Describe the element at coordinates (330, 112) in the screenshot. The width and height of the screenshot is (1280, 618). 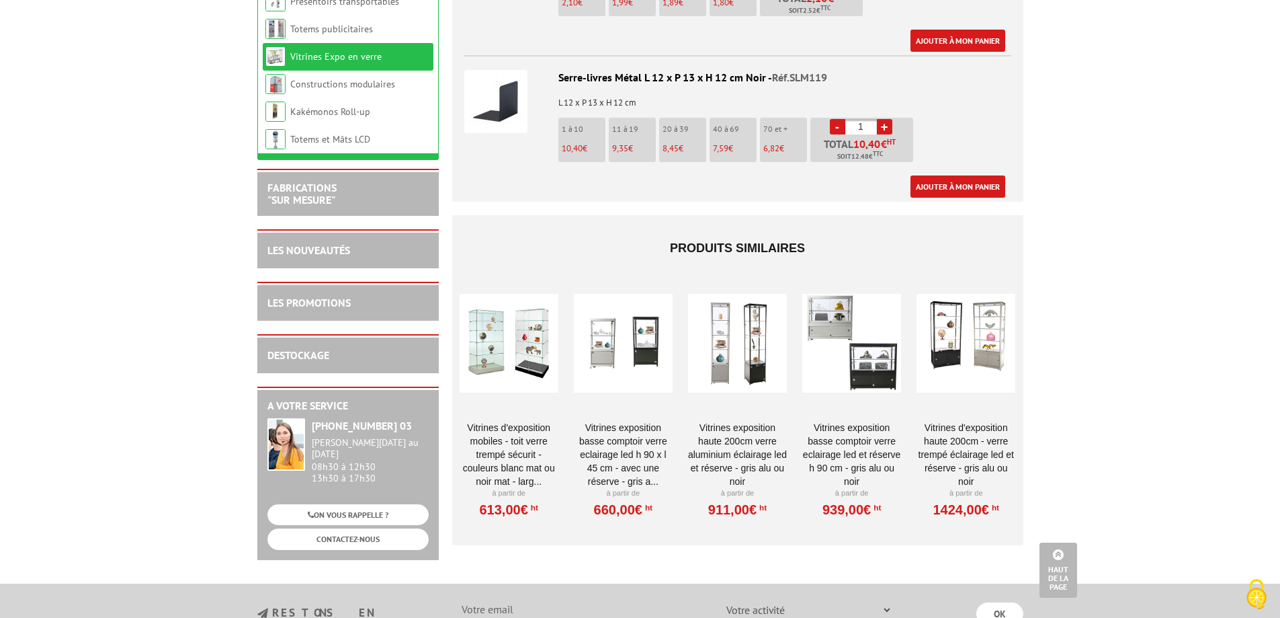
I see `a: Kakémonos Roll-up` at that location.